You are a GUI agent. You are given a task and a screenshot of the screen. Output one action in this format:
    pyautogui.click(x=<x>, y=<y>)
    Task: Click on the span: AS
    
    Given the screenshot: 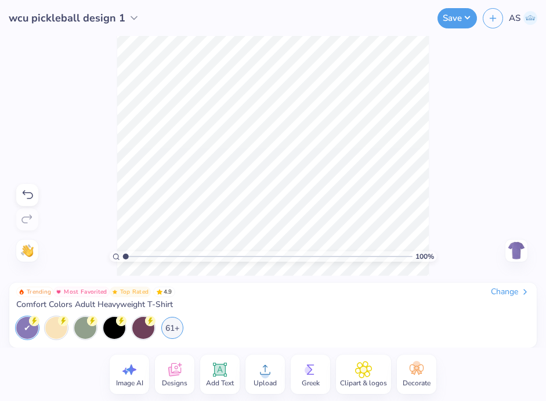 What is the action you would take?
    pyautogui.click(x=515, y=18)
    